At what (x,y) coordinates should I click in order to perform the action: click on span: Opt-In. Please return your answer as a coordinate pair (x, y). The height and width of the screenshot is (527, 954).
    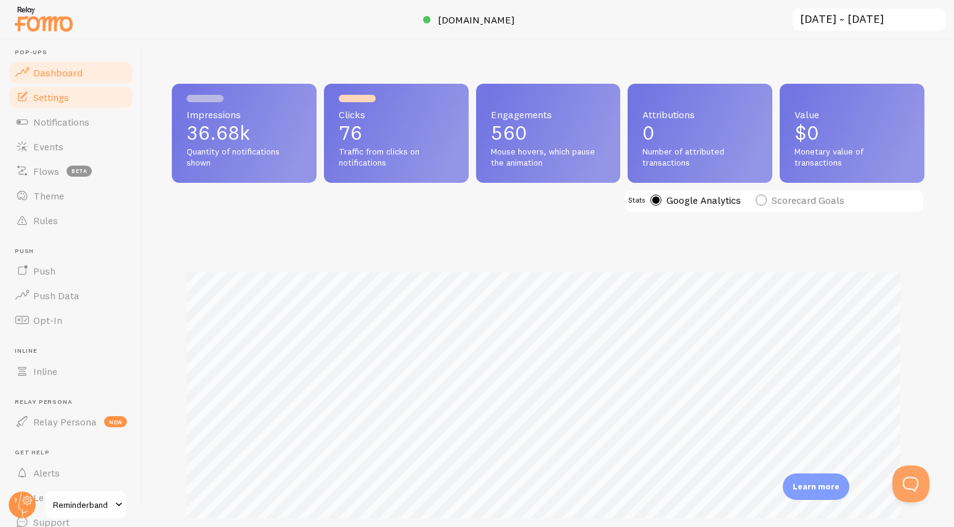
    Looking at the image, I should click on (47, 320).